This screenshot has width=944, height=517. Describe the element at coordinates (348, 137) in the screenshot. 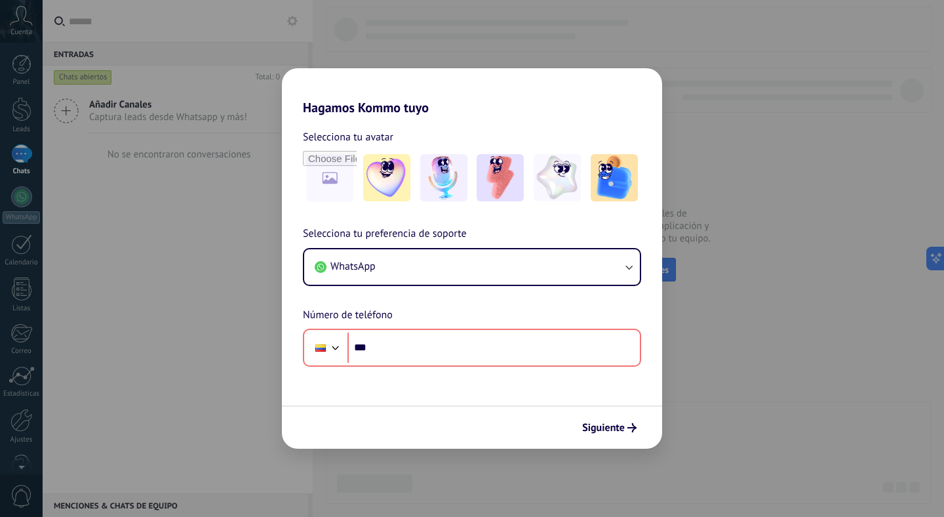

I see `span: Selecciona tu avatar` at that location.